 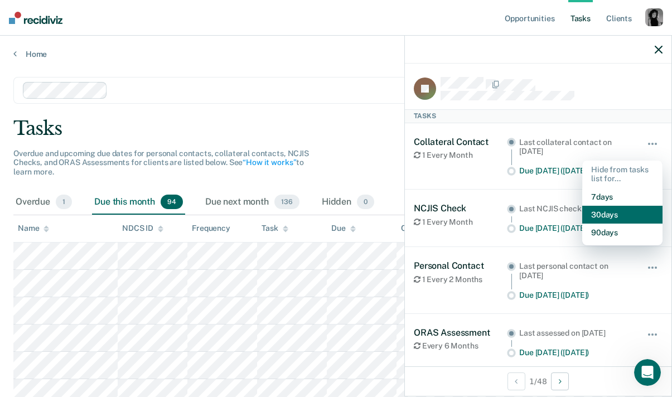 What do you see at coordinates (460, 280) in the screenshot?
I see `div: 1 Every 2 Months` at bounding box center [460, 280].